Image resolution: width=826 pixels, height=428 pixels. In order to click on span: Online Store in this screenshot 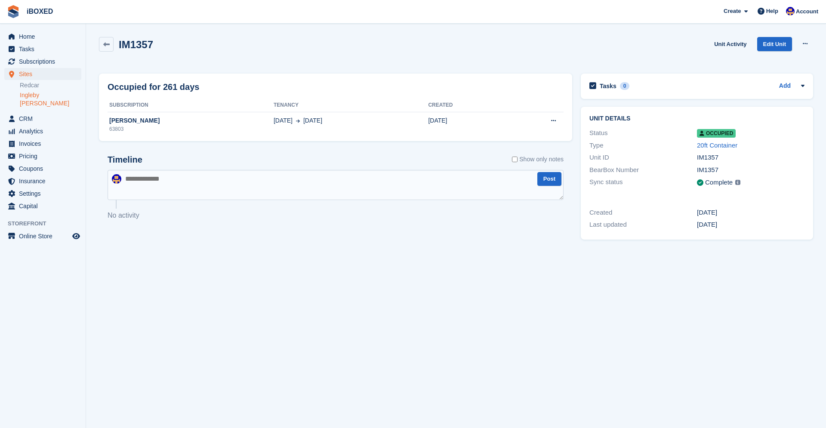, I will do `click(45, 236)`.